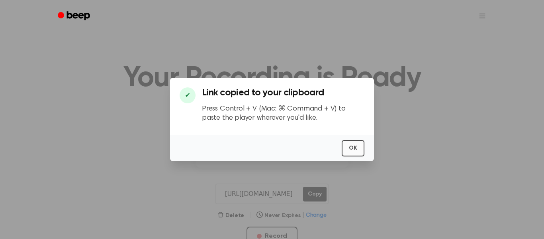  What do you see at coordinates (283, 113) in the screenshot?
I see `p: Press Control + V (Mac: ⌘ Command + V) to paste the player wherever you'd like.` at bounding box center [283, 113].